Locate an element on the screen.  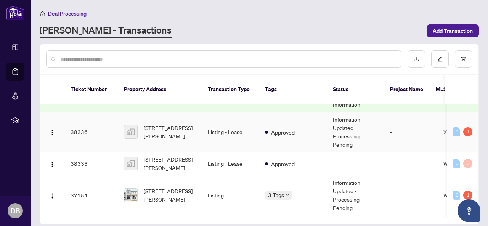
span: download is located at coordinates (416, 59).